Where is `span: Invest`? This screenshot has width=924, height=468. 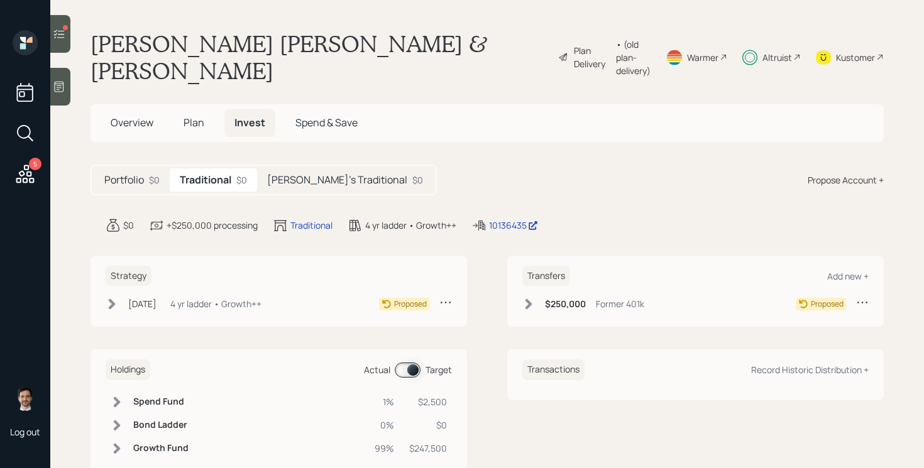 span: Invest is located at coordinates (249, 123).